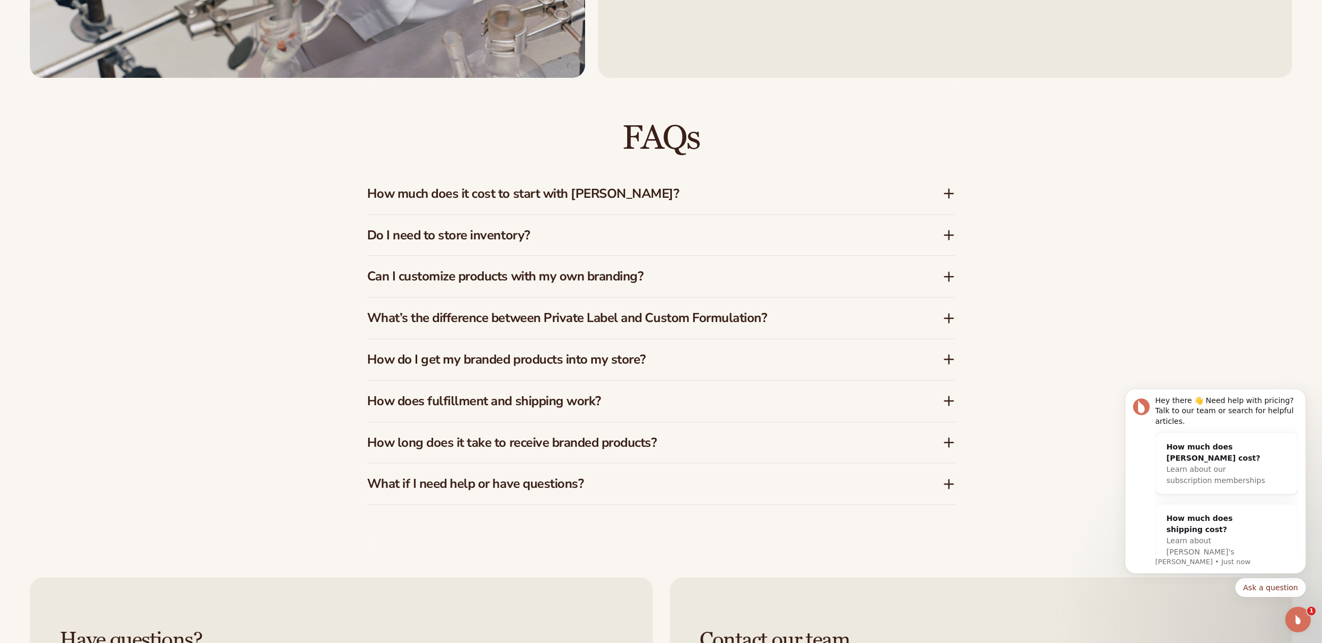  I want to click on button: Quick reply: Ask a question, so click(161, 233).